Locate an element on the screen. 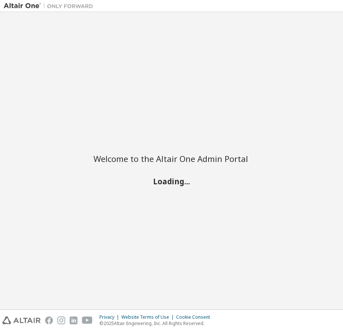  p: © 2025 Altair Engineering, Inc. All Rights Reserved. is located at coordinates (157, 323).